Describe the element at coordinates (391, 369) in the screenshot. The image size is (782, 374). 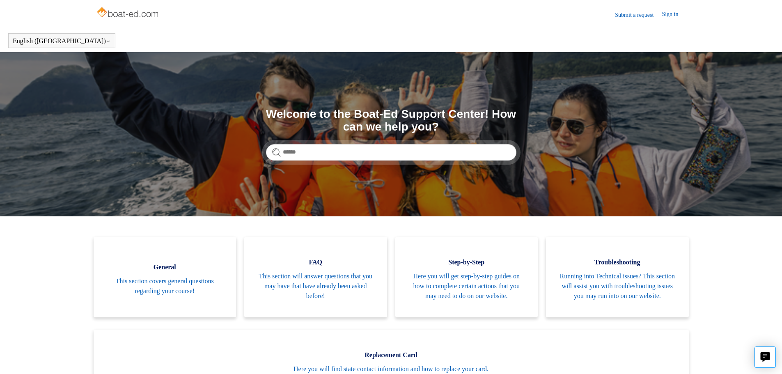
I see `span: Here you will find state contact information and how to replace your card.` at that location.